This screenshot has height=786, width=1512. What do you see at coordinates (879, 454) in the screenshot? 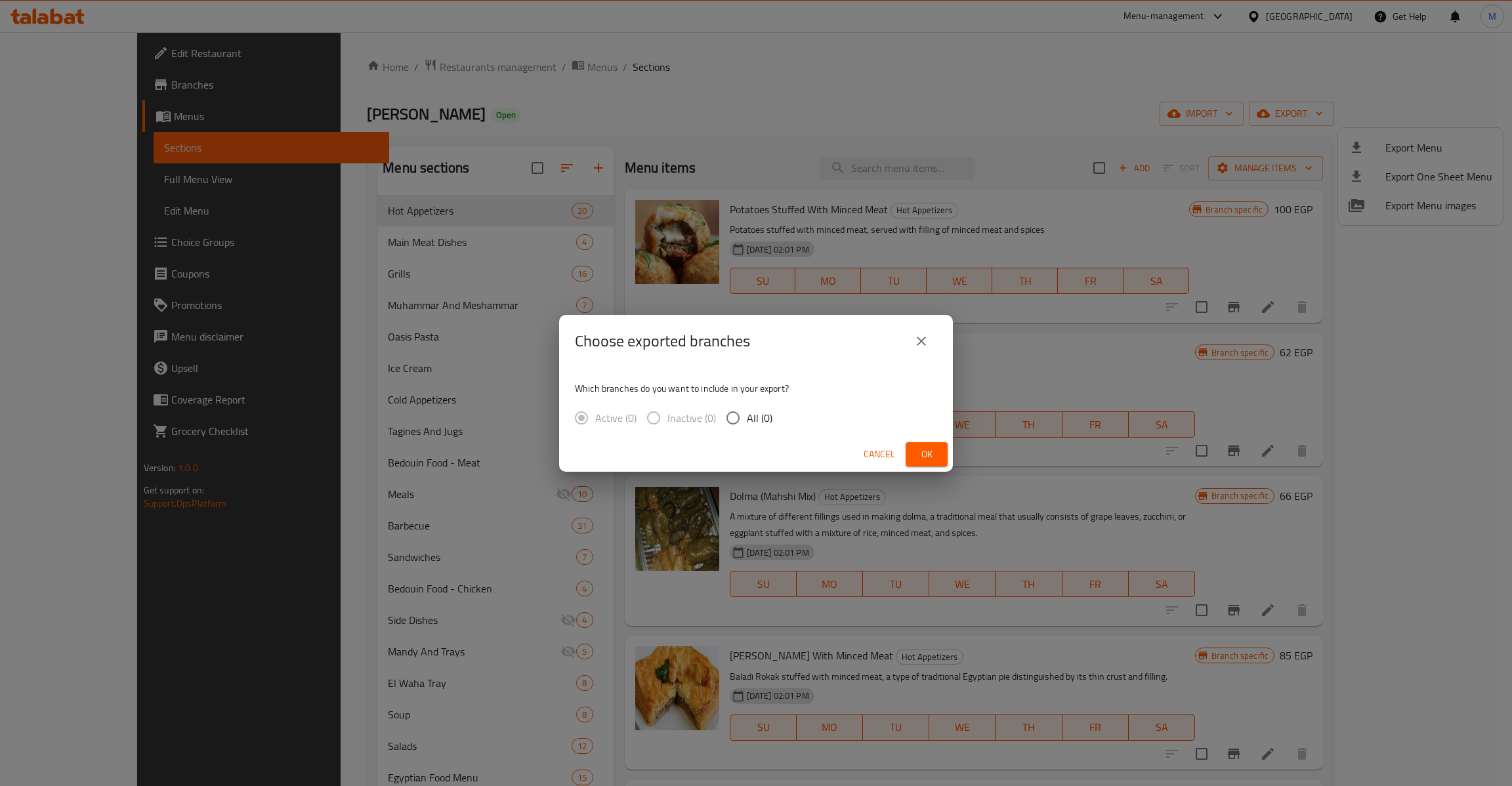
I see `button: Cancel` at bounding box center [879, 454].